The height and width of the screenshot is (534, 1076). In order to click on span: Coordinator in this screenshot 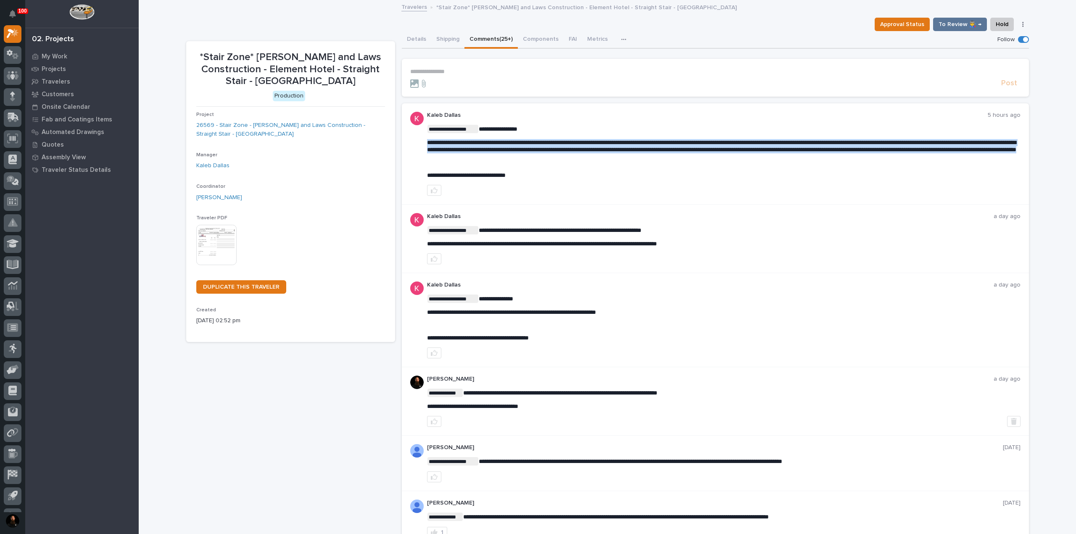, I will do `click(211, 187)`.